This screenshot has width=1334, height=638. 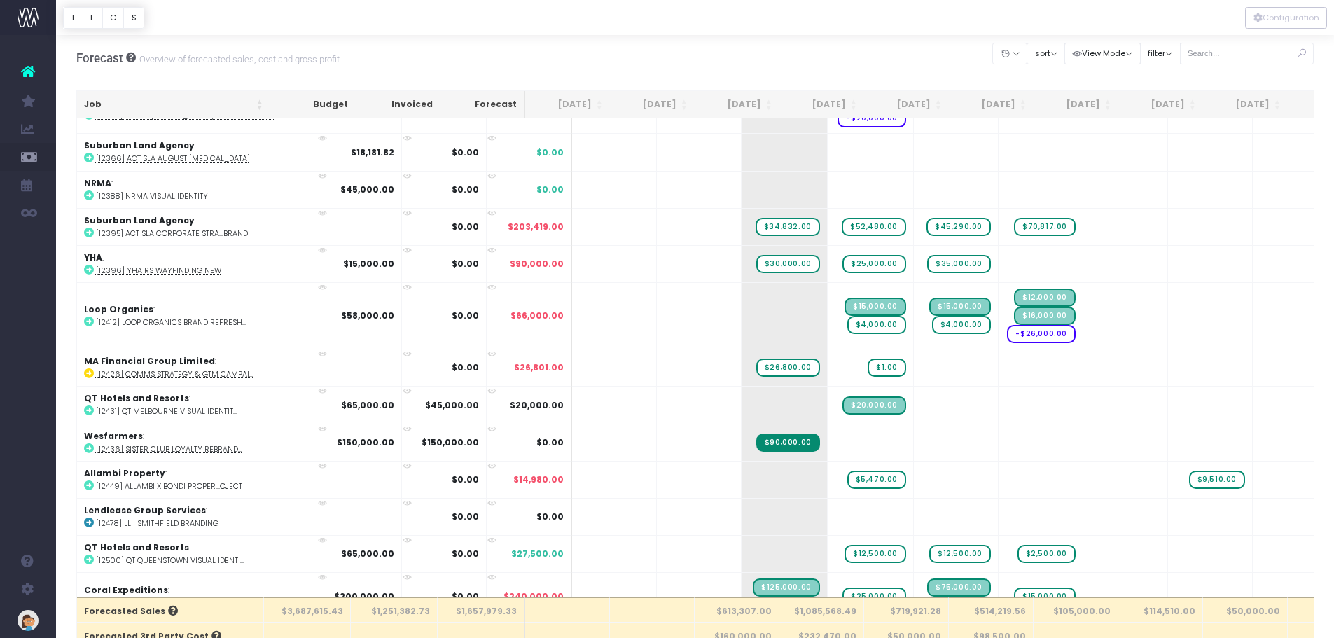 What do you see at coordinates (368, 263) in the screenshot?
I see `strong: $15,000.00` at bounding box center [368, 263].